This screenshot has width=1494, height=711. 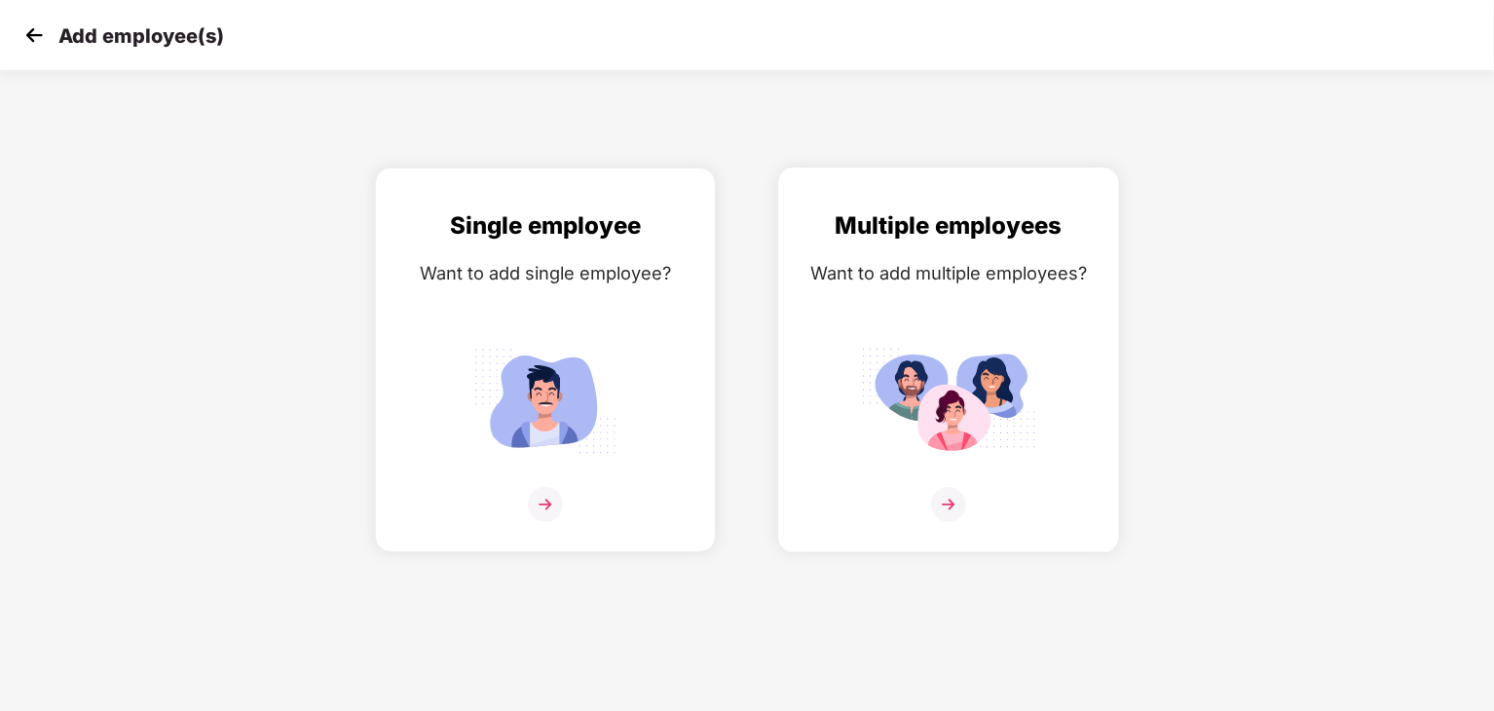 I want to click on img: svg+xml;base64,PHN2ZyB4bWxucz0iaHR0cDovL3d3dy53My5vcmcvMjAwMC9zdmciIGlkPSJTaW5nbGVfZW1wbG95ZWUiIH..., so click(x=545, y=400).